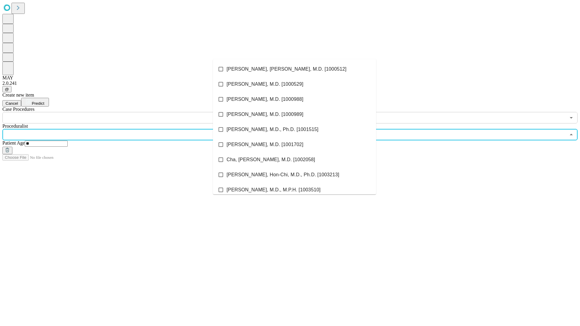  I want to click on span: Patient Age, so click(14, 143).